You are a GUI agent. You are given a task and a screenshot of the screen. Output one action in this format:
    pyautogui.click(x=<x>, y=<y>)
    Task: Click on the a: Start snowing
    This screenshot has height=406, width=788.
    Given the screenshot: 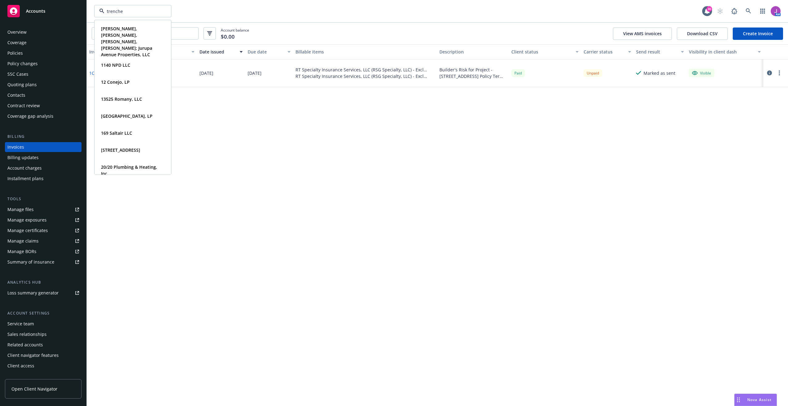 What is the action you would take?
    pyautogui.click(x=720, y=11)
    